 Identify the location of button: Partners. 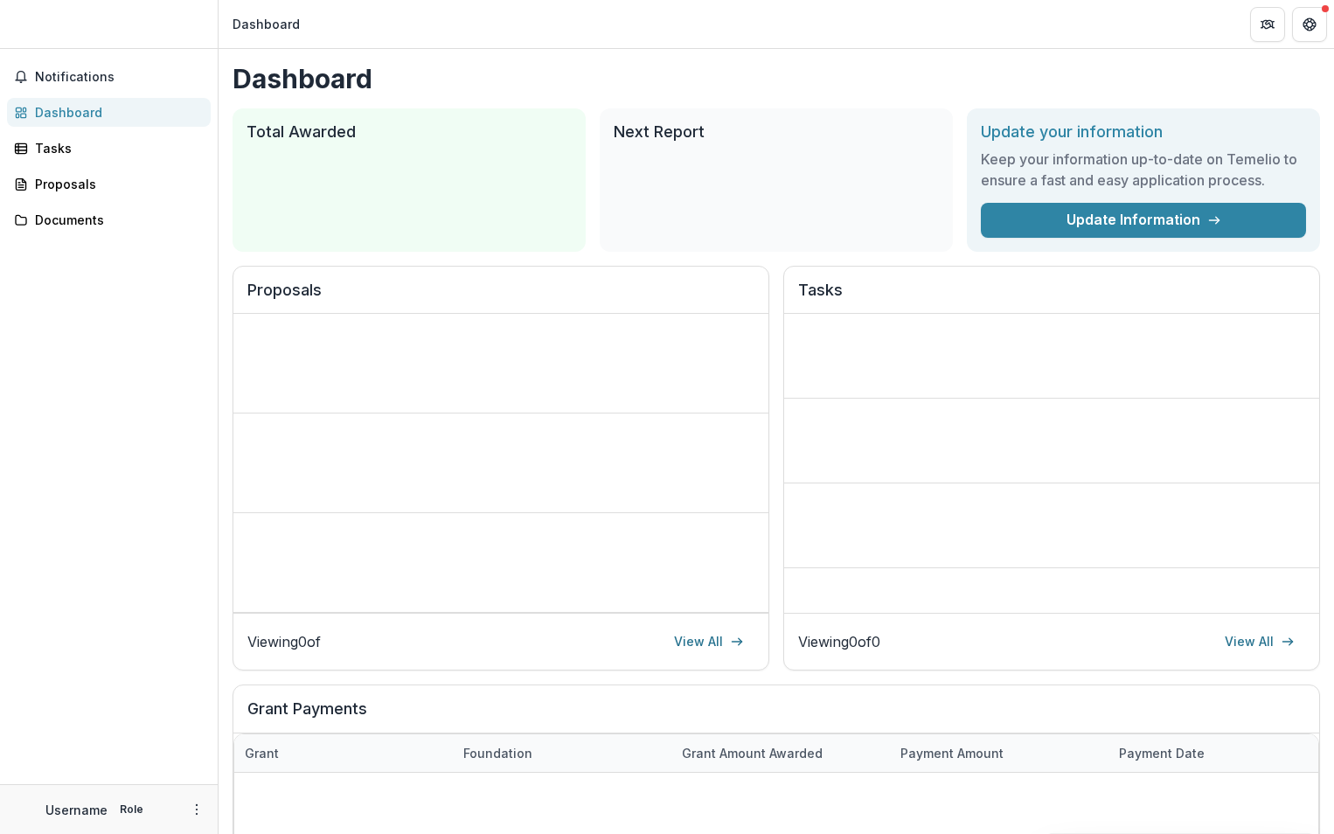
(1268, 24).